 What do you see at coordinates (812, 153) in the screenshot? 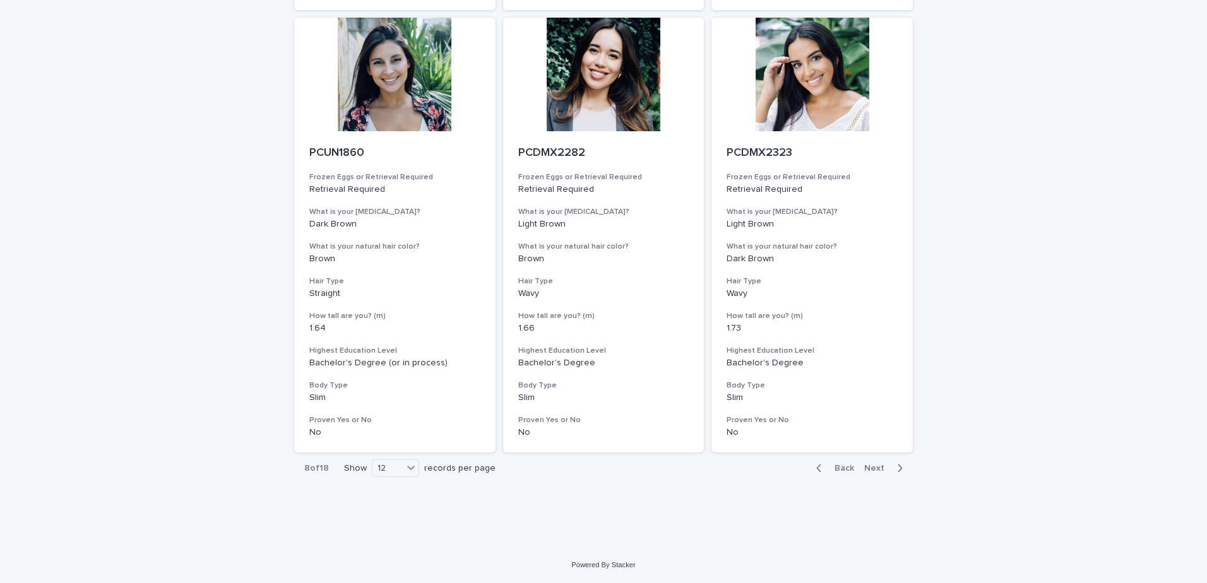
I see `p: PCDMX2323` at bounding box center [812, 153].